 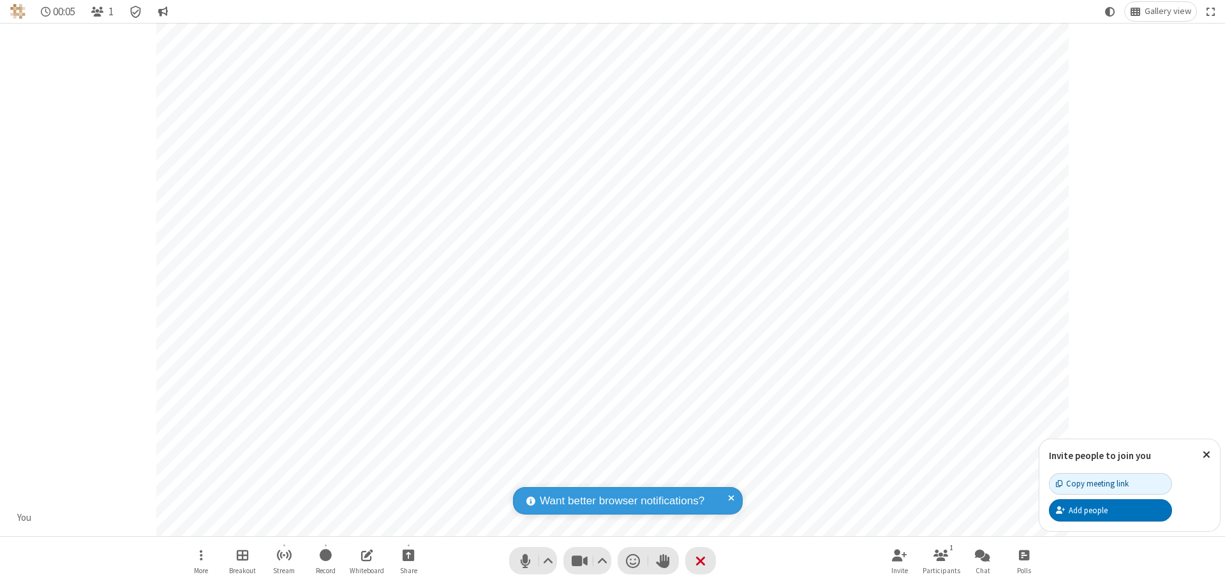 I want to click on button: Manage Breakout Rooms, so click(x=242, y=561).